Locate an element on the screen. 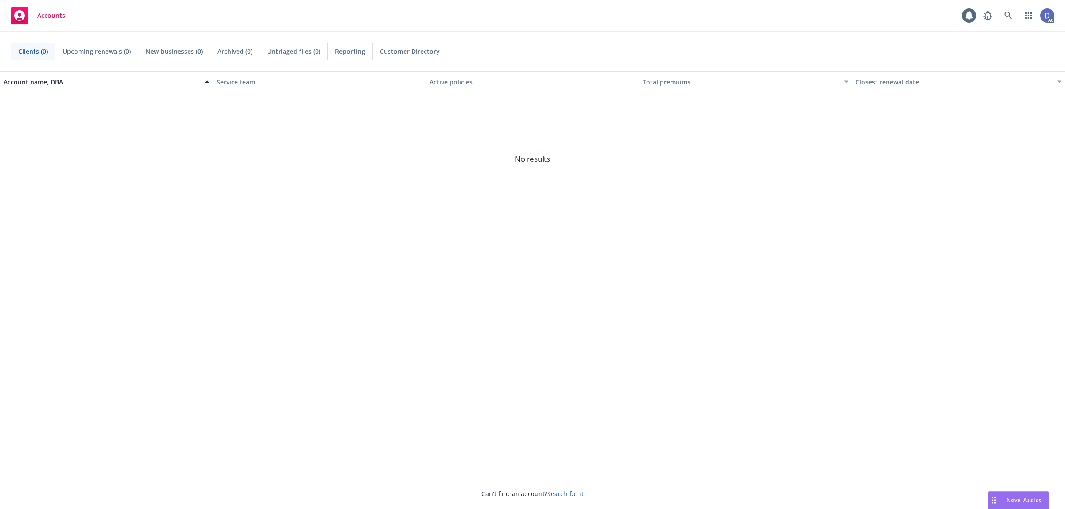 This screenshot has width=1065, height=509. div: Closest renewal date is located at coordinates (954, 82).